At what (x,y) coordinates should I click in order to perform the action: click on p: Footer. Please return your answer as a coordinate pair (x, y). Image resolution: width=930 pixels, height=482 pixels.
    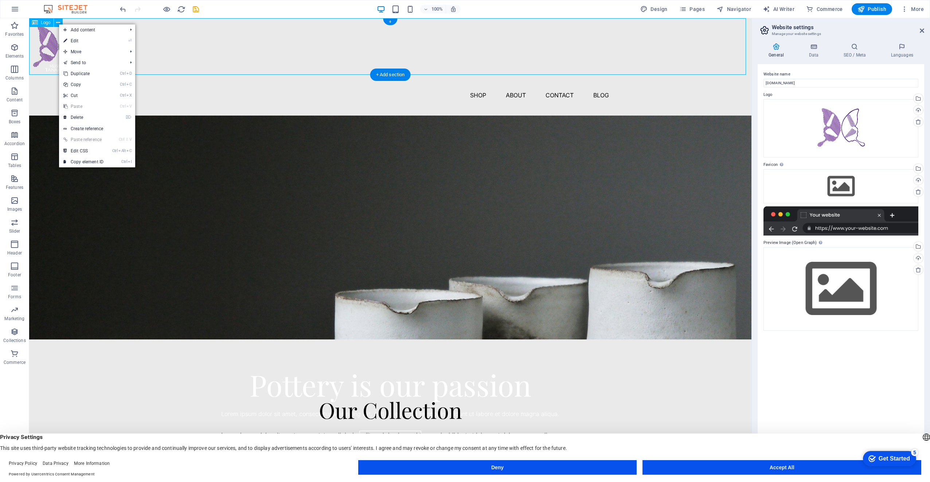
    Looking at the image, I should click on (15, 275).